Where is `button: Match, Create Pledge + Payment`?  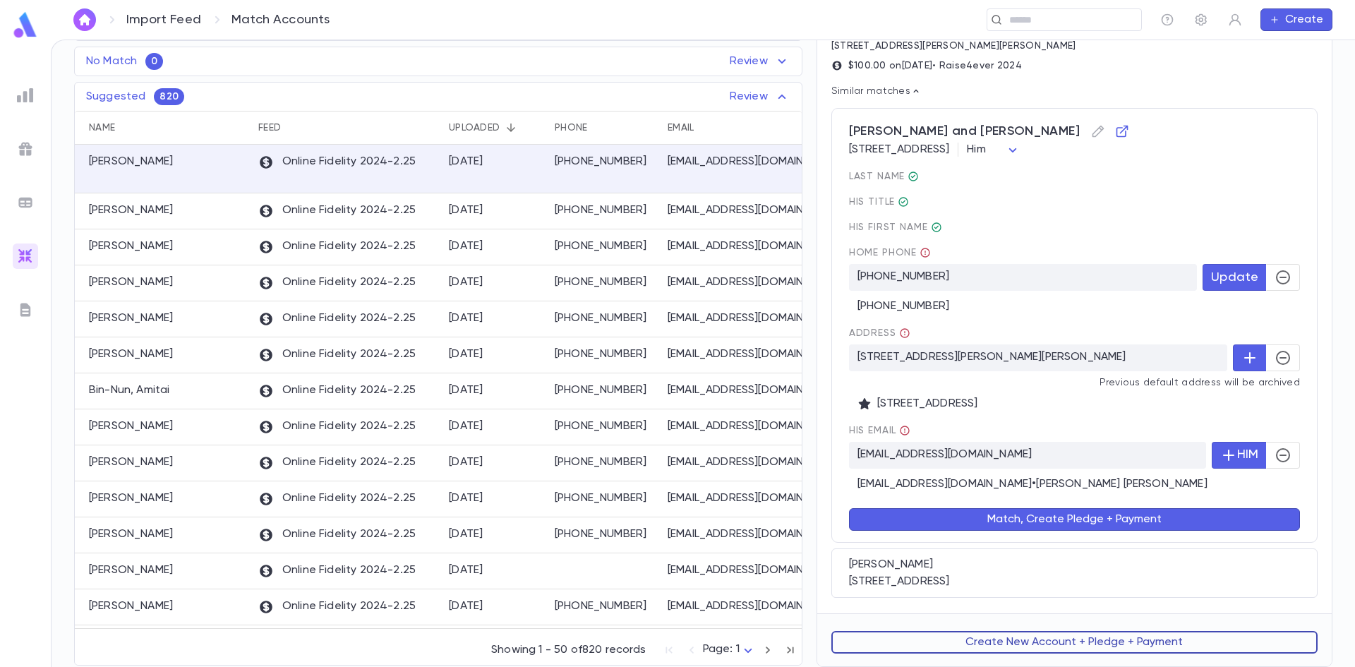 button: Match, Create Pledge + Payment is located at coordinates (1074, 520).